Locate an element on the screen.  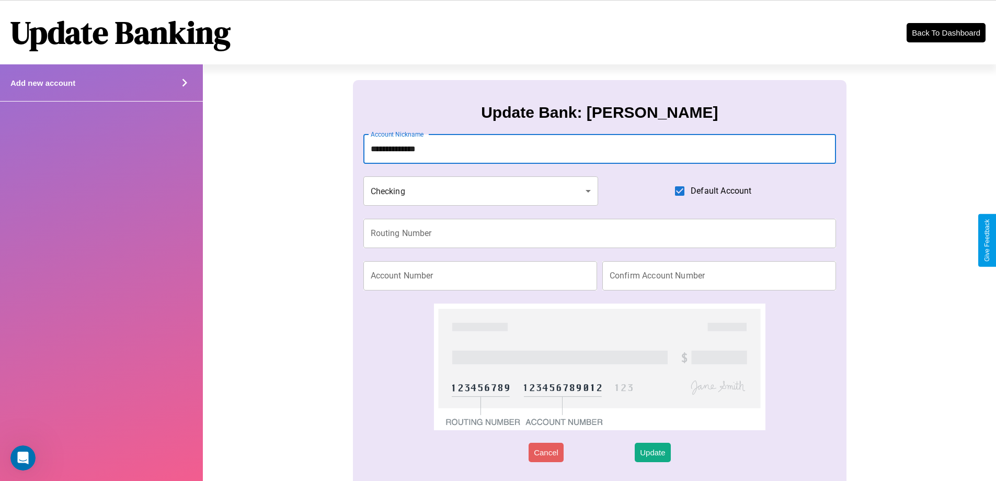
img: check is located at coordinates (599, 367).